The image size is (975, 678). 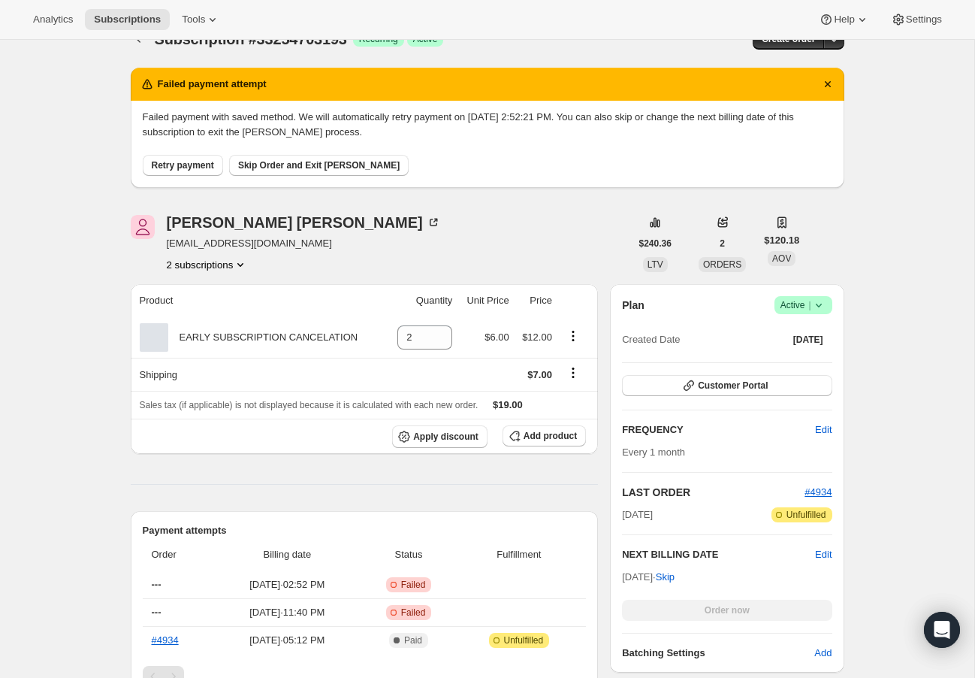 I want to click on span: Paid, so click(x=413, y=640).